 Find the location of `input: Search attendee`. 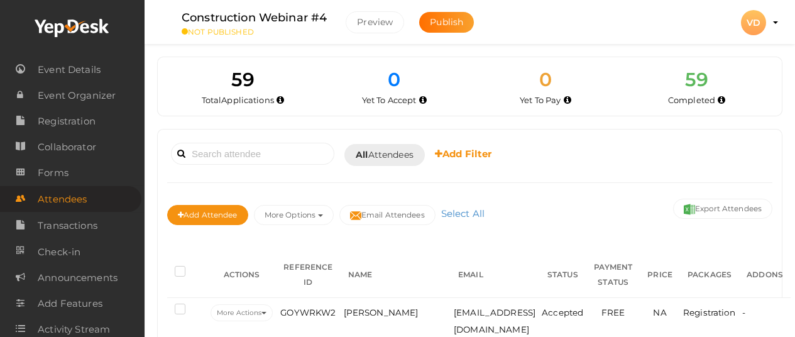

input: Search attendee is located at coordinates (253, 153).